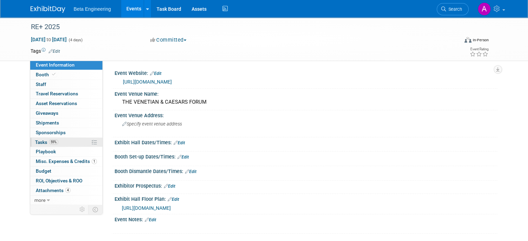 The width and height of the screenshot is (528, 241). What do you see at coordinates (92, 9) in the screenshot?
I see `span: Beta Engineering` at bounding box center [92, 9].